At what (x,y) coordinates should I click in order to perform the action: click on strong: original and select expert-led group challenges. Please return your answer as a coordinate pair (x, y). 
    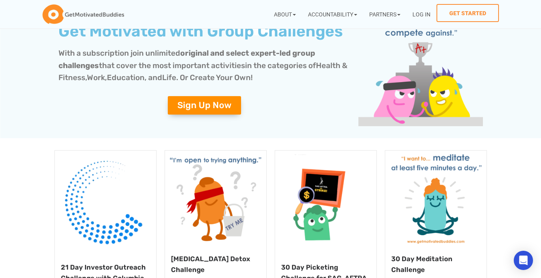
    Looking at the image, I should click on (186, 59).